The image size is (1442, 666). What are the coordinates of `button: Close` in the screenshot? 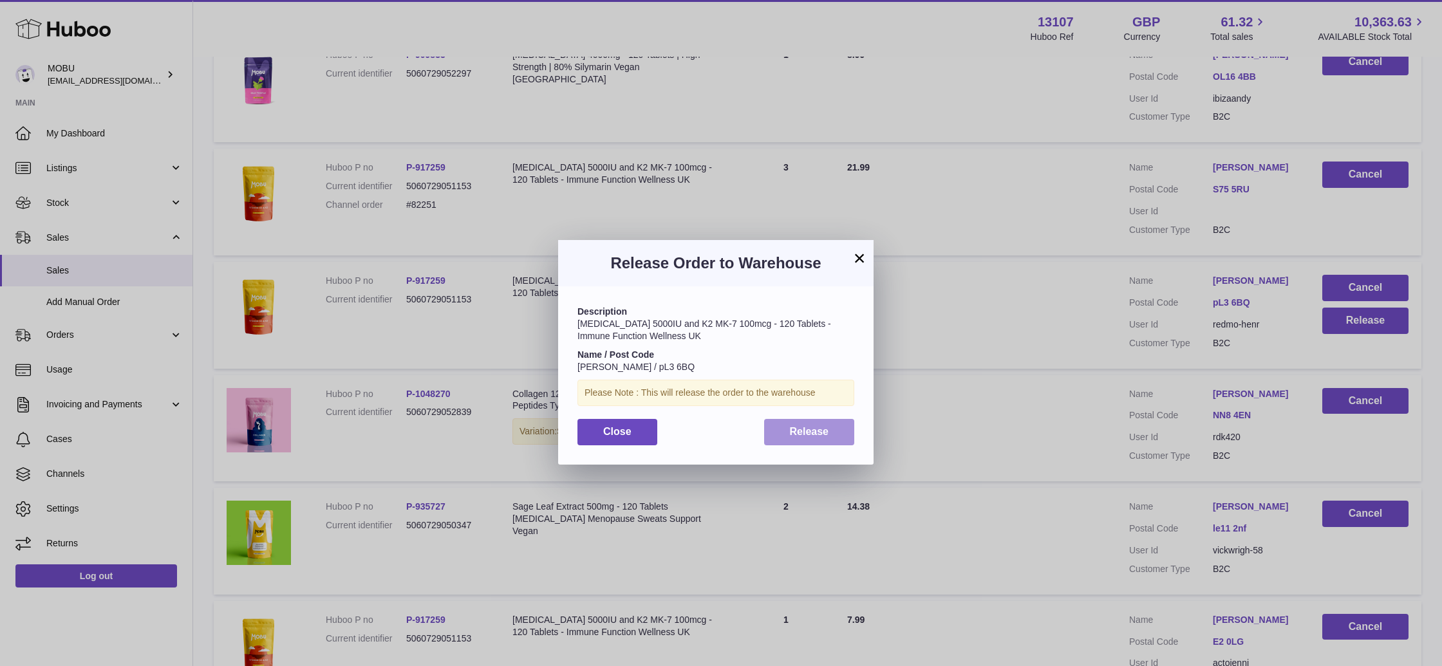 It's located at (618, 432).